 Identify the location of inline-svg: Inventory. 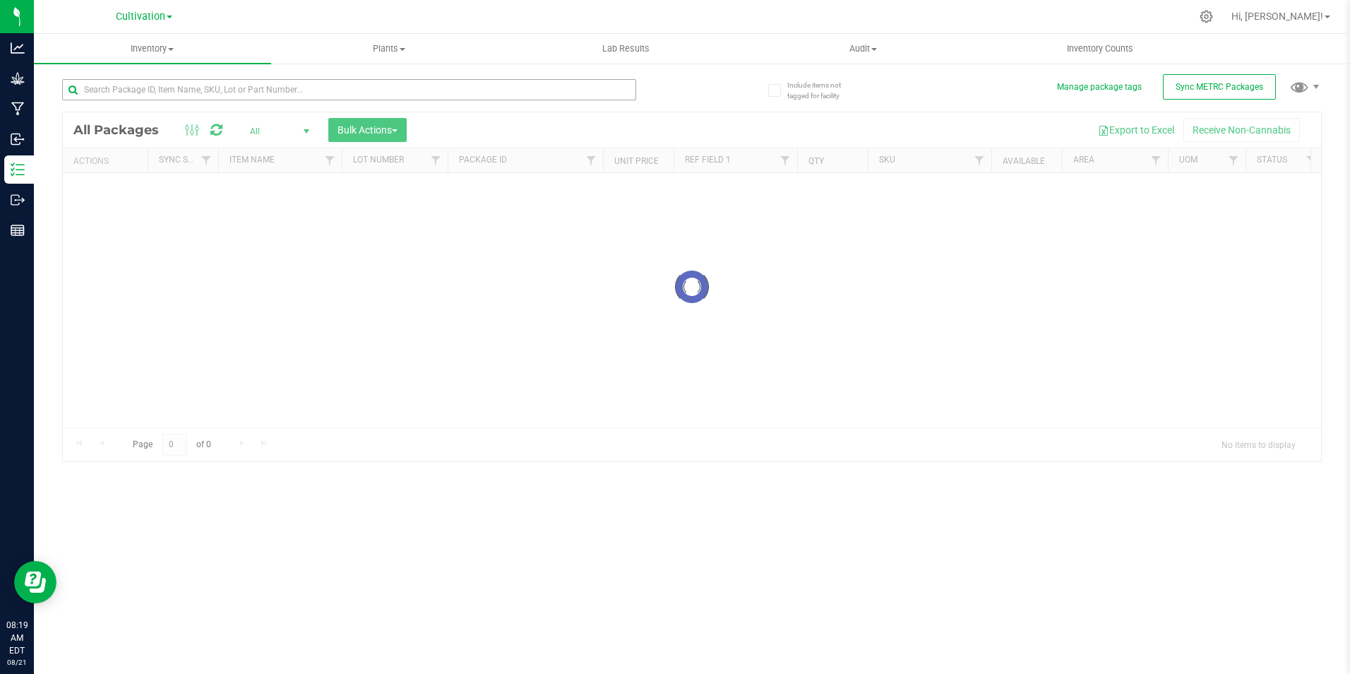
(18, 169).